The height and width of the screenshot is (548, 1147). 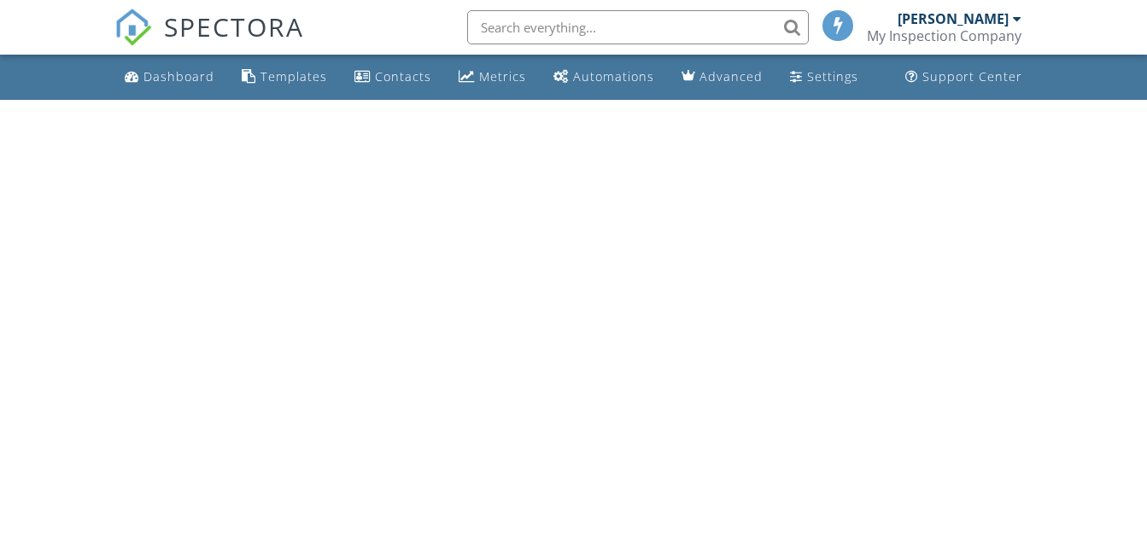 I want to click on a: Contacts, so click(x=393, y=77).